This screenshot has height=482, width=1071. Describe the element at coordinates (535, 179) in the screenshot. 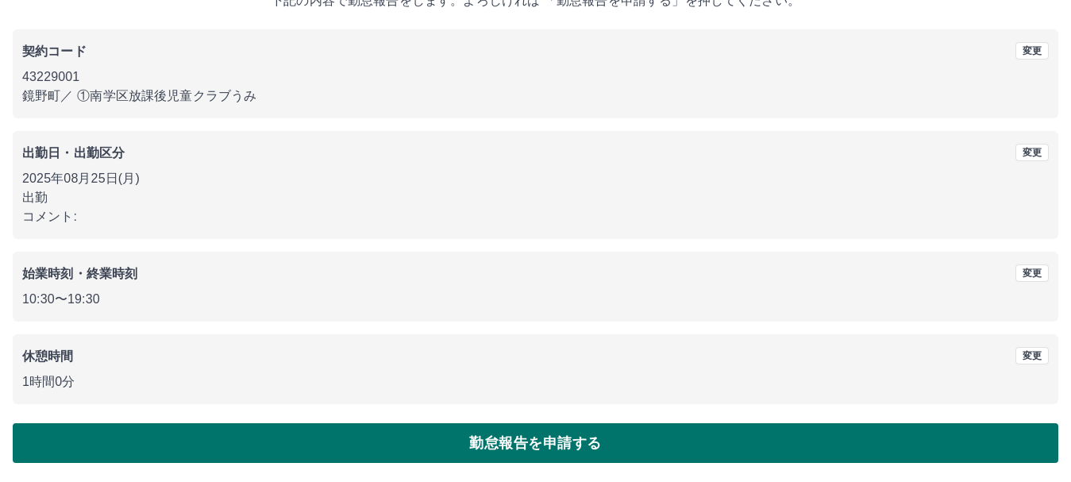

I see `p: 2025年08月25日(月)` at that location.